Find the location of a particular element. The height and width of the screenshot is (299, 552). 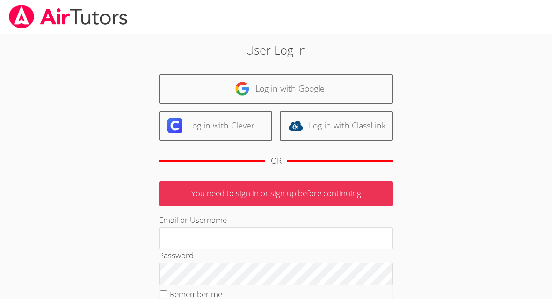

div: OR is located at coordinates (276, 161).